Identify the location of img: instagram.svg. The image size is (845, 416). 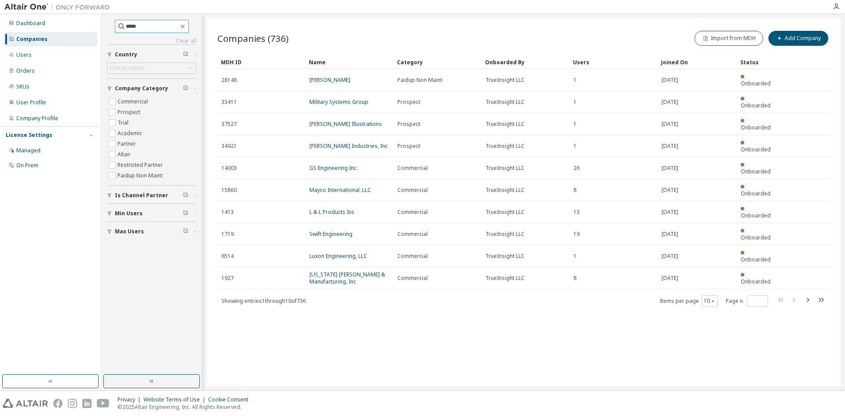
(72, 403).